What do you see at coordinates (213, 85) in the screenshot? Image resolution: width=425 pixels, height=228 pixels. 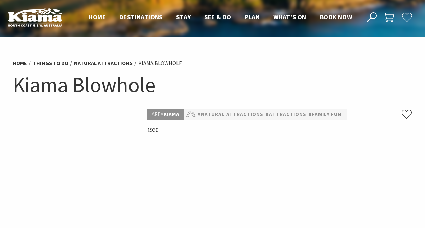 I see `h1: Kiama Blowhole` at bounding box center [213, 85].